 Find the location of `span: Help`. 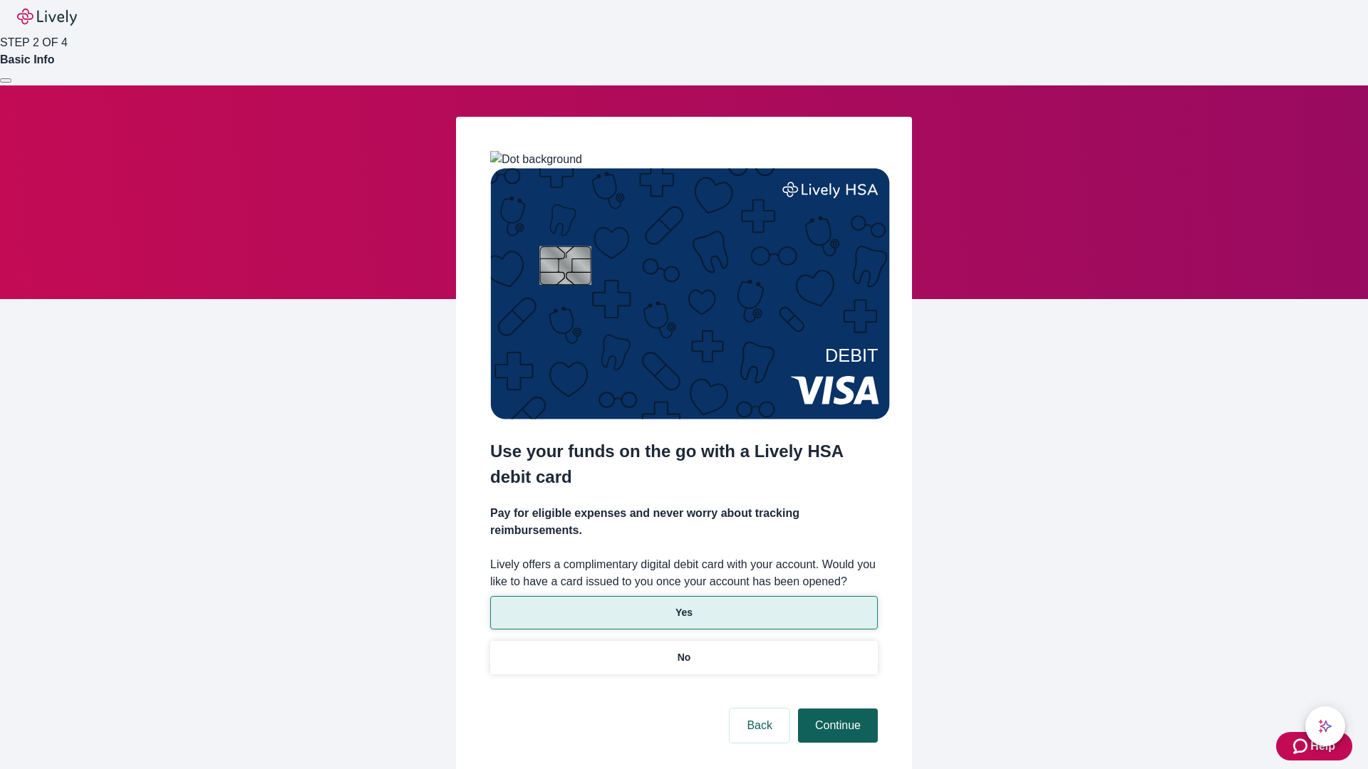

span: Help is located at coordinates (1322, 747).